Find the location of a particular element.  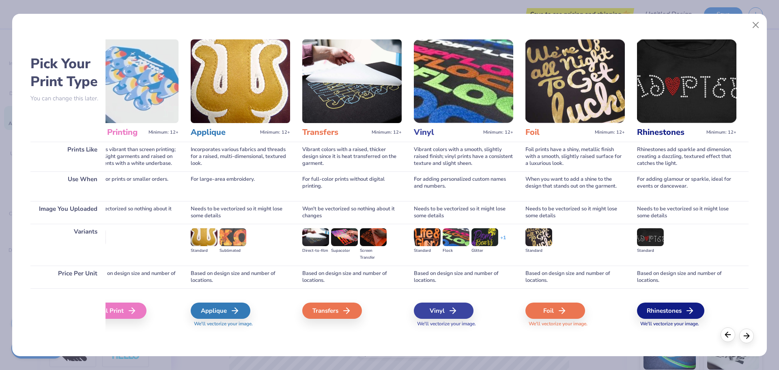

div: When you want to add a shine to the design that stands out on the garment. is located at coordinates (575, 186).